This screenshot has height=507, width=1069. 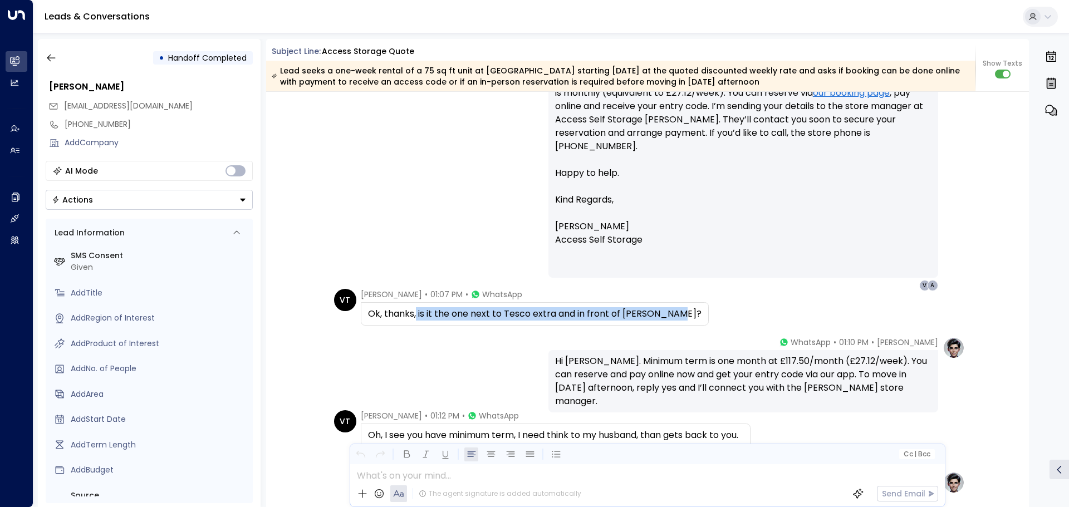 I want to click on label: SMS Consent, so click(x=159, y=255).